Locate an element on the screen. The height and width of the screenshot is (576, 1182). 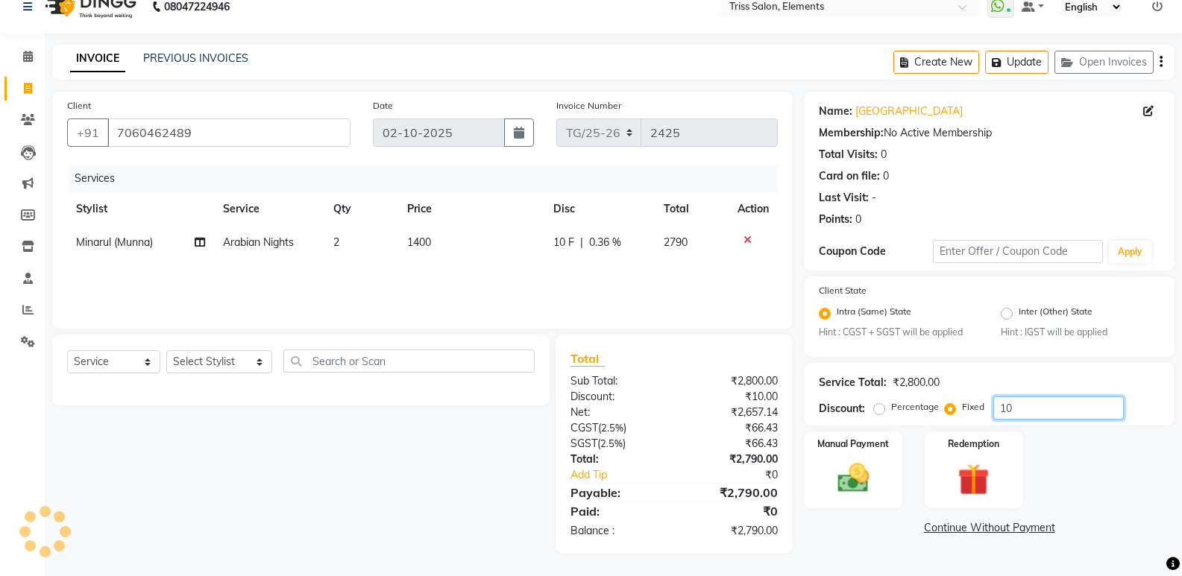
span: SGST is located at coordinates (584, 444).